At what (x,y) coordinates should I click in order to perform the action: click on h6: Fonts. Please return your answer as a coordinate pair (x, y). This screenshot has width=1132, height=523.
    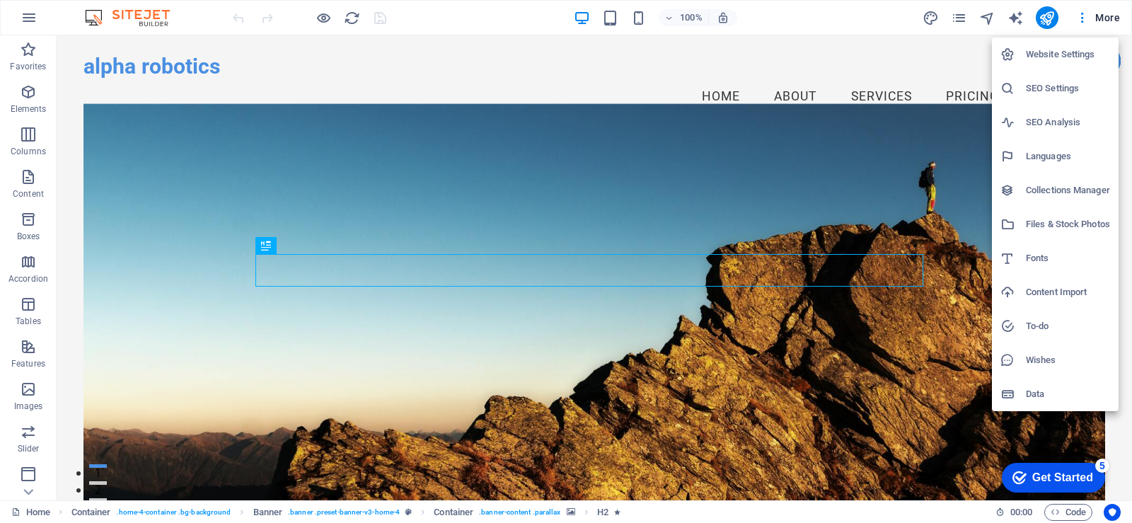
    Looking at the image, I should click on (1067, 258).